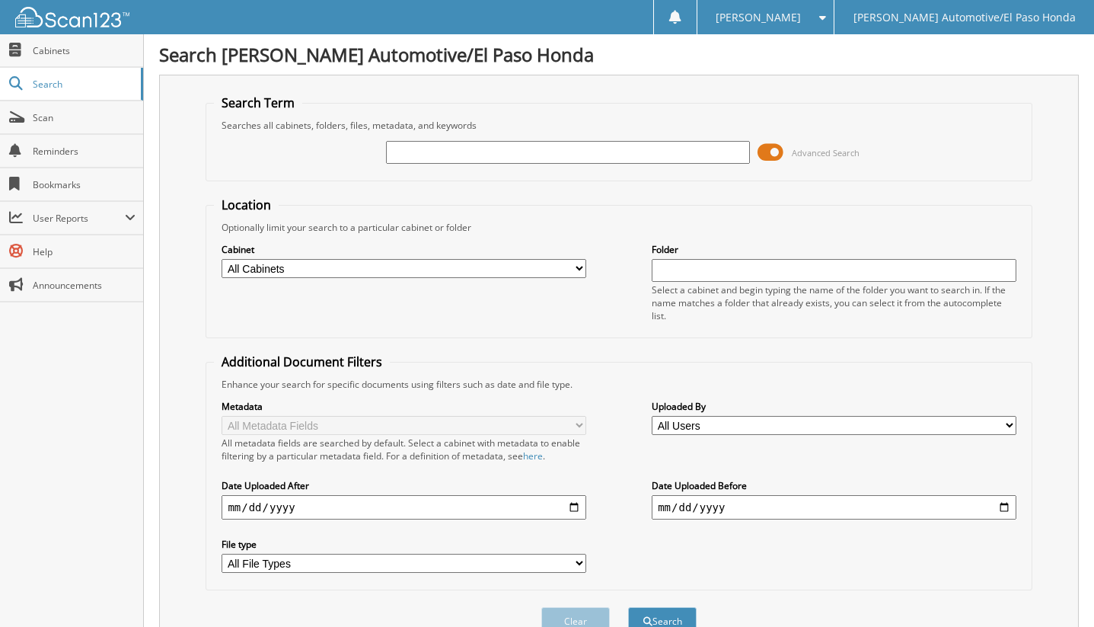 This screenshot has height=627, width=1094. I want to click on span: Scan, so click(84, 117).